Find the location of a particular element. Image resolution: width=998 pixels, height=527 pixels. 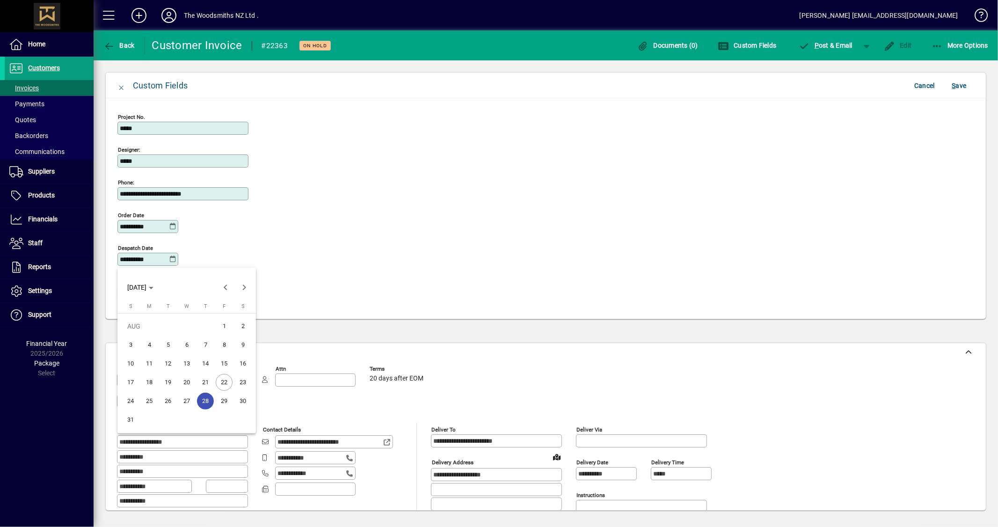

span: 10 is located at coordinates (131, 363).